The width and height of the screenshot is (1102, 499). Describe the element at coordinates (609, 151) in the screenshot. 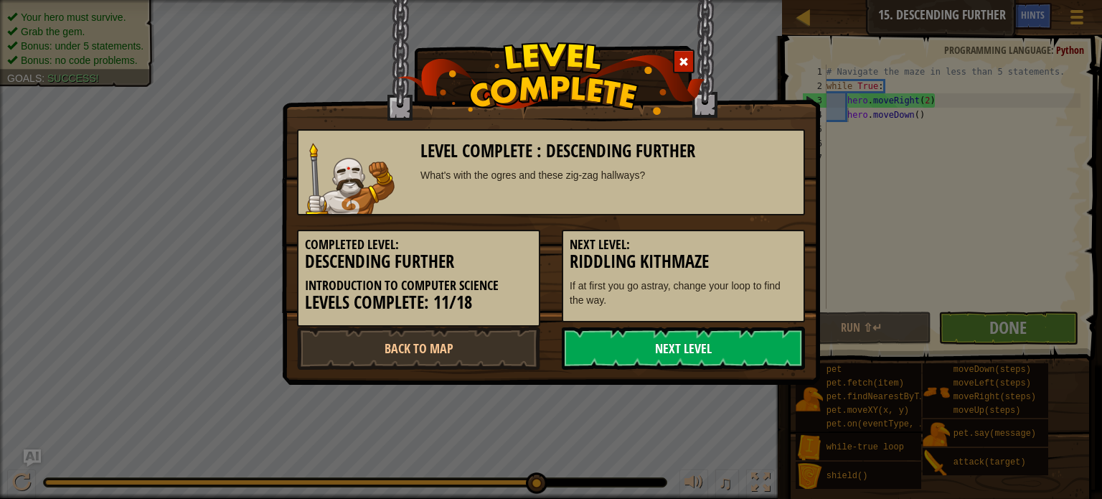

I see `h3: Level Complete : Descending Further` at that location.